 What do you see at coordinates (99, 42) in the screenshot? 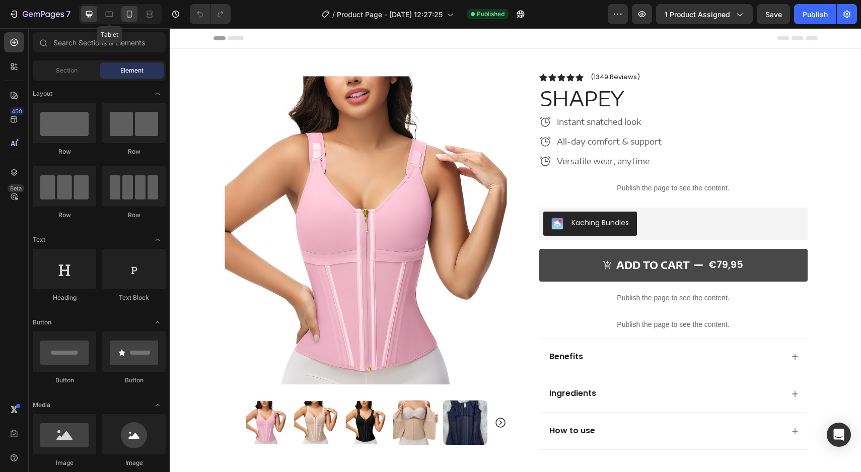
I see `input: Search Sections & Elements` at bounding box center [99, 42].